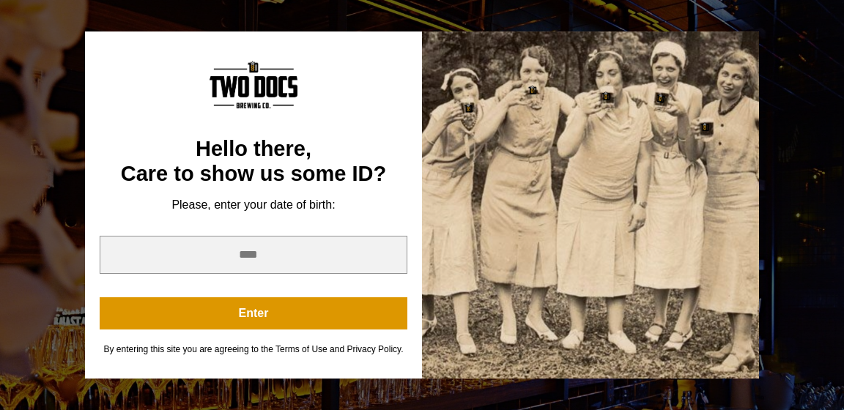 The image size is (844, 410). I want to click on button: Enter, so click(254, 314).